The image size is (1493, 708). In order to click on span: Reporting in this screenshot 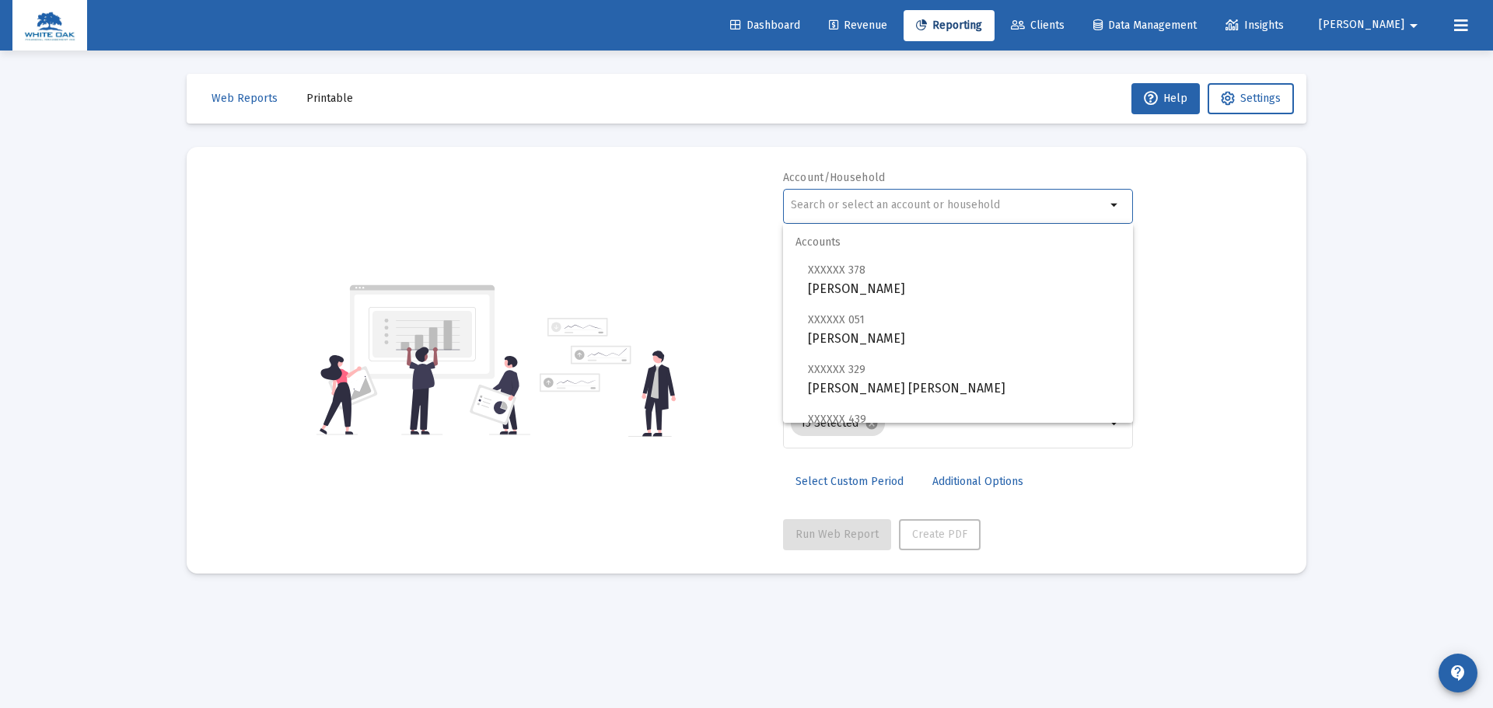, I will do `click(949, 25)`.